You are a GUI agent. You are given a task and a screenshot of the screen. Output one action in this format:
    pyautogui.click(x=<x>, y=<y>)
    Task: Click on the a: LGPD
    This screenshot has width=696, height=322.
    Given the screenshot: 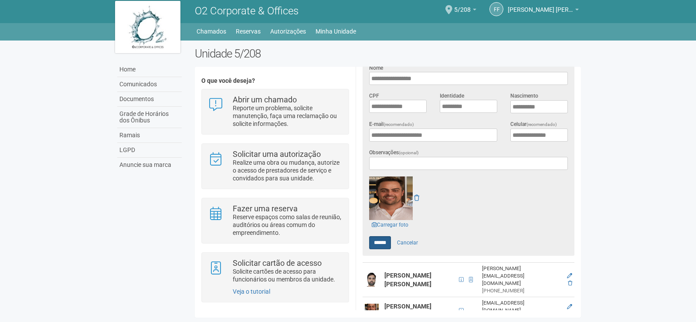 What is the action you would take?
    pyautogui.click(x=149, y=150)
    